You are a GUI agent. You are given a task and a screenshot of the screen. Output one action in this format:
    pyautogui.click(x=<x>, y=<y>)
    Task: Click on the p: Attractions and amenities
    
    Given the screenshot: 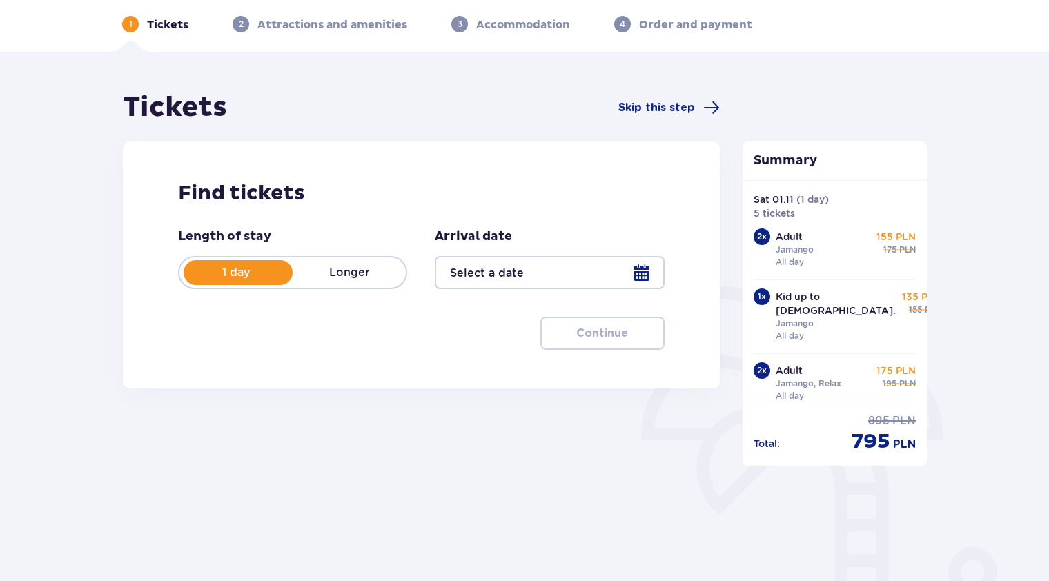 What is the action you would take?
    pyautogui.click(x=332, y=25)
    